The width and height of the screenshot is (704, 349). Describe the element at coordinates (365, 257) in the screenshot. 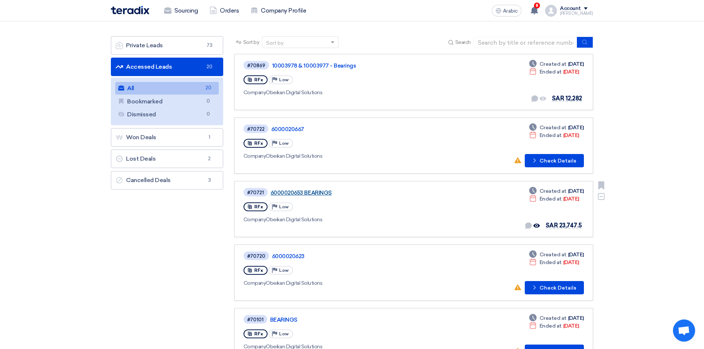

I see `a: 6000020623` at that location.